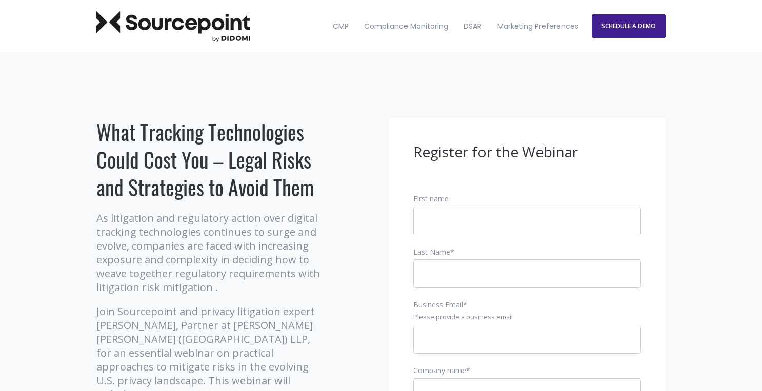 Image resolution: width=762 pixels, height=391 pixels. I want to click on p: As litigation and regulatory action over digital tracking technologies continues to surge and evo..., so click(210, 253).